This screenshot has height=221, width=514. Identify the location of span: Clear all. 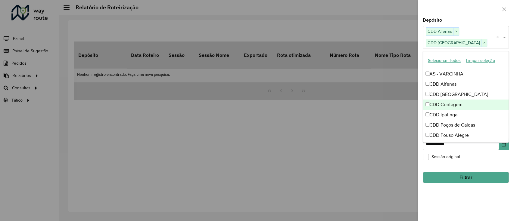
(498, 37).